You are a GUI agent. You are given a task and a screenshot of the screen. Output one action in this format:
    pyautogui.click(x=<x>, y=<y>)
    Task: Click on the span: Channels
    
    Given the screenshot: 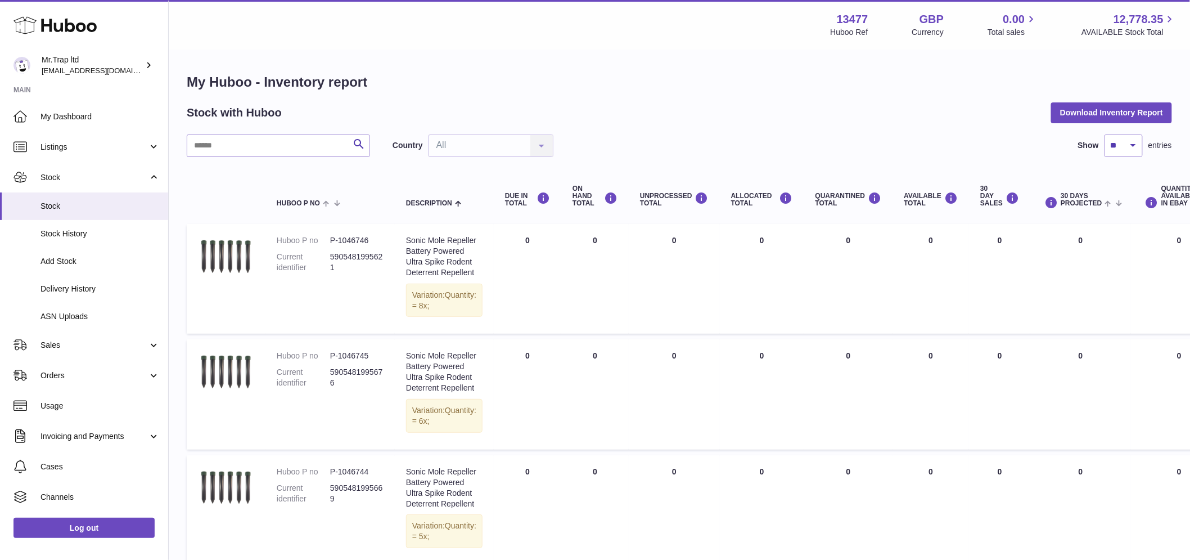 What is the action you would take?
    pyautogui.click(x=100, y=497)
    